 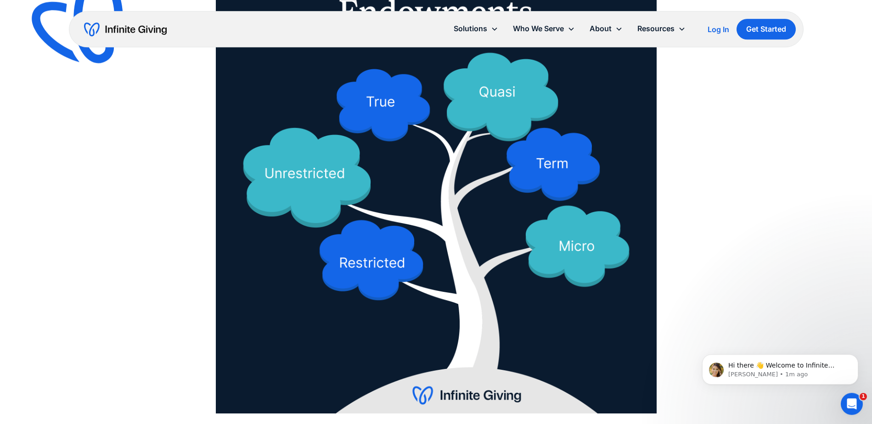 I want to click on div: Log In, so click(x=718, y=29).